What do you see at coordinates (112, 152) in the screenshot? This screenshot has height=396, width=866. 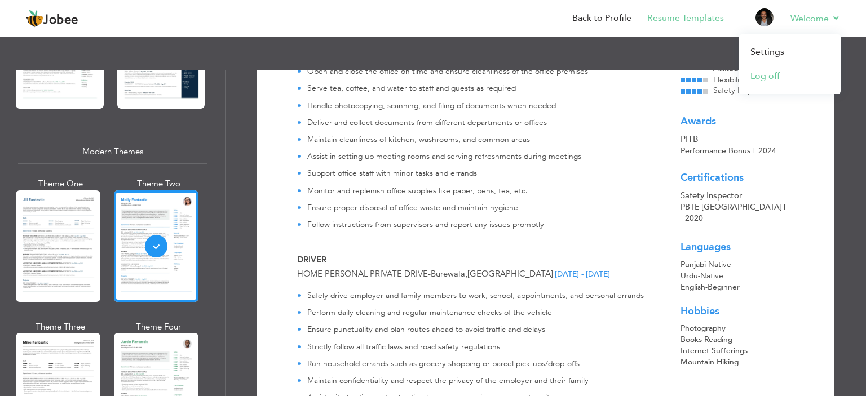 I see `div: Modern Themes` at bounding box center [112, 152].